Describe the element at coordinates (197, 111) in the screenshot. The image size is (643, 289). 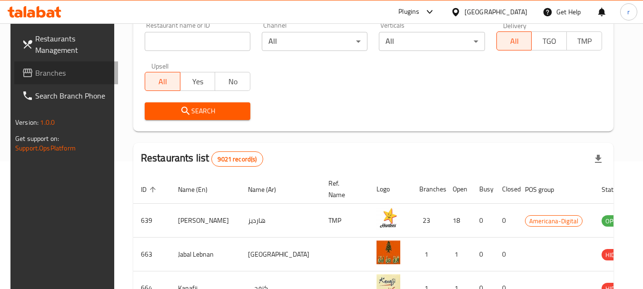
I see `span: Search` at that location.